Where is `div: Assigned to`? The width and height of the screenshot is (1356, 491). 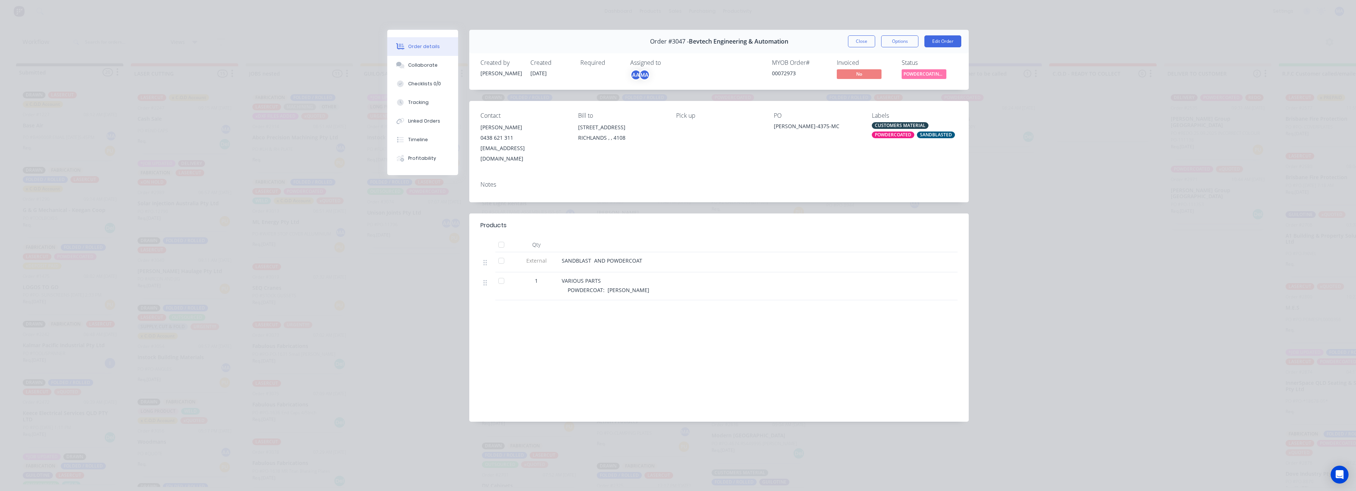
div: Assigned to is located at coordinates (668, 63).